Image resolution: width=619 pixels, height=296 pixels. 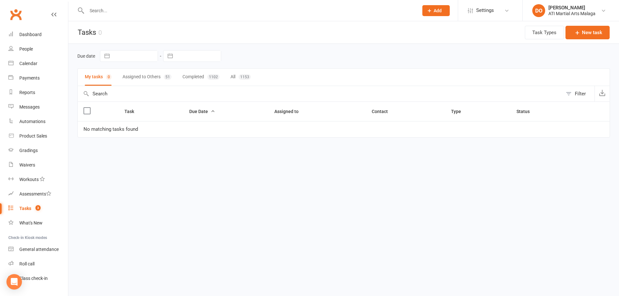 I want to click on a: Messages, so click(x=38, y=107).